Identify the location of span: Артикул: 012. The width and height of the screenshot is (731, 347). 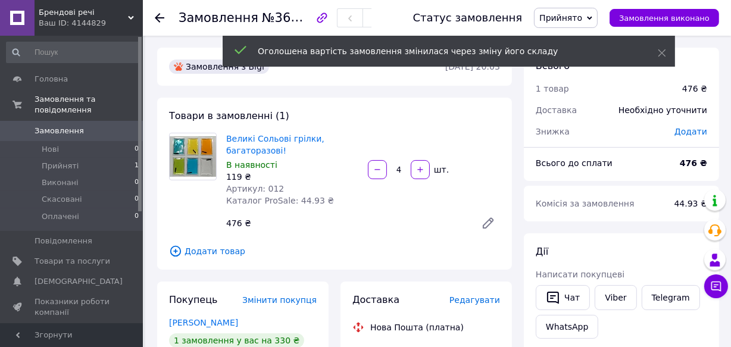
(255, 189).